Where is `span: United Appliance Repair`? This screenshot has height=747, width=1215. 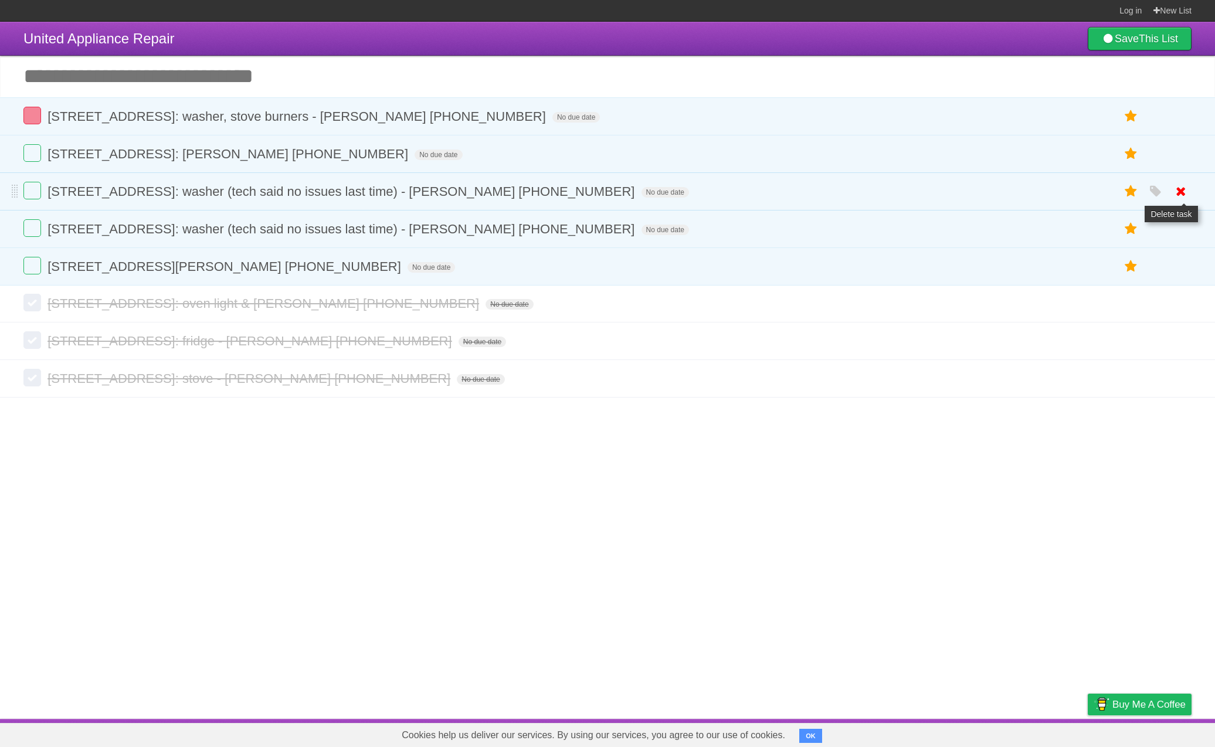
span: United Appliance Repair is located at coordinates (99, 38).